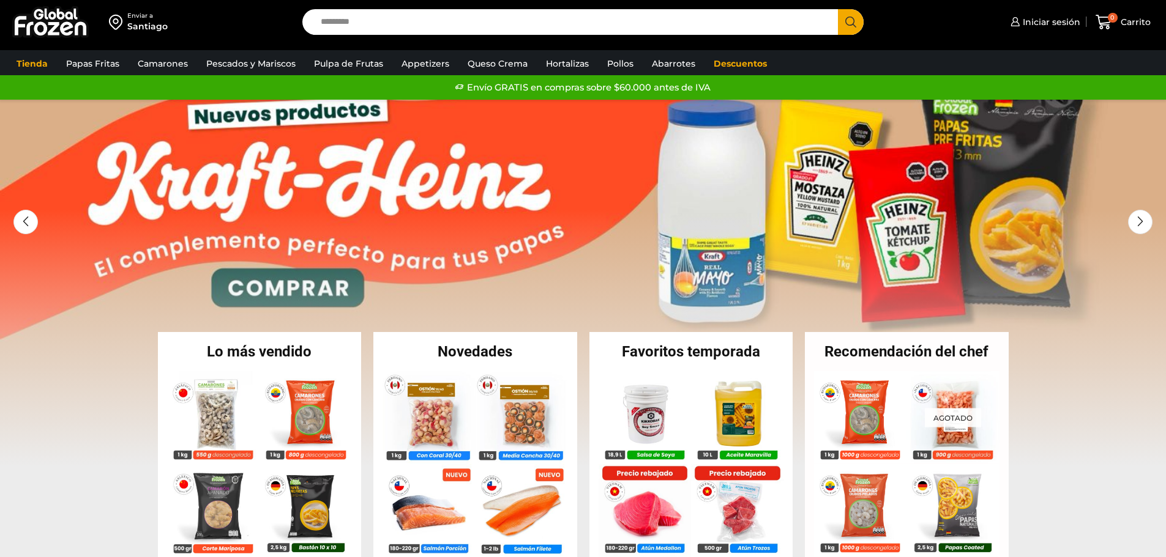 This screenshot has height=557, width=1166. Describe the element at coordinates (1112, 18) in the screenshot. I see `span: 0` at that location.